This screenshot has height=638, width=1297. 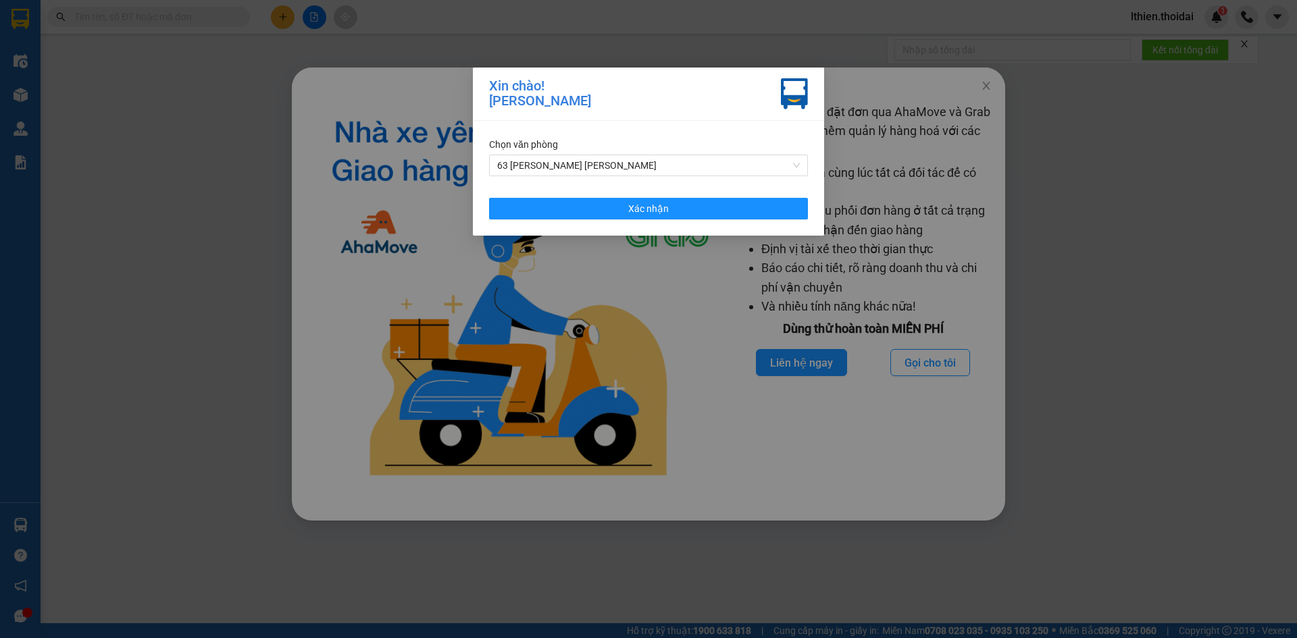 What do you see at coordinates (649, 166) in the screenshot?
I see `span: 63 Trần Quang Tặng` at bounding box center [649, 166].